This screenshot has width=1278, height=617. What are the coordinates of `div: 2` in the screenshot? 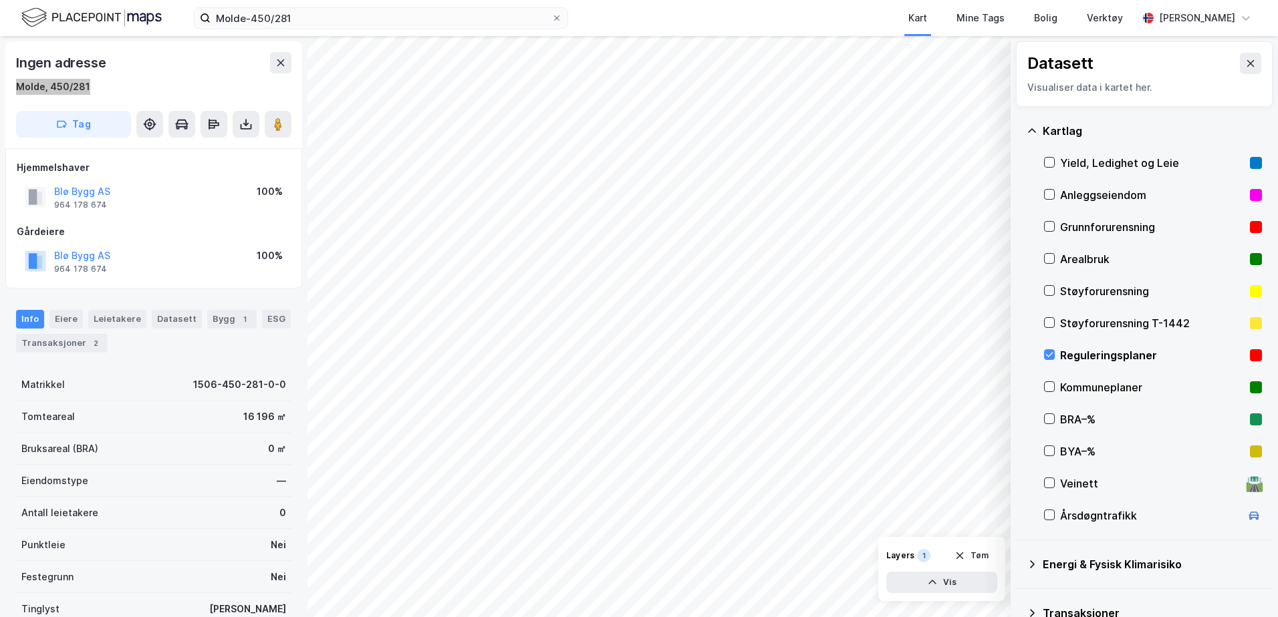 It's located at (96, 343).